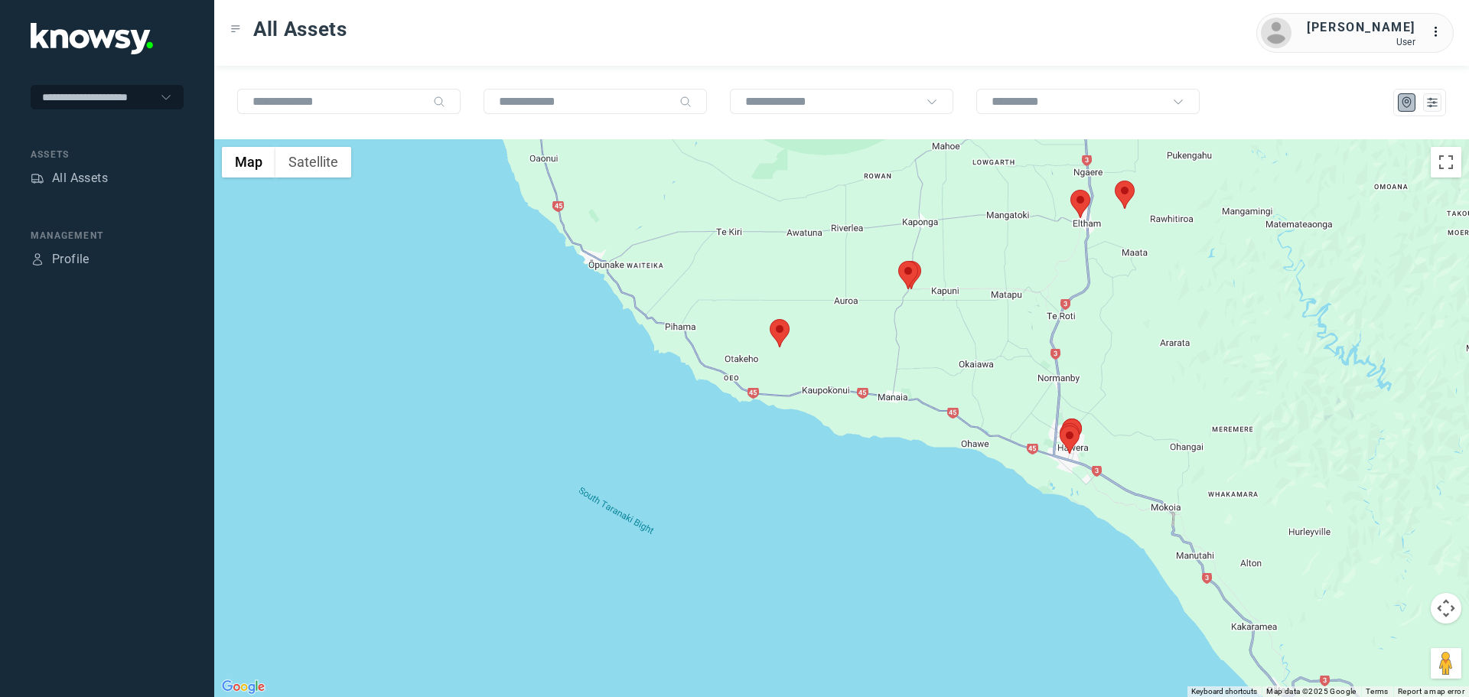  Describe the element at coordinates (1430, 691) in the screenshot. I see `a: Report a map error` at that location.